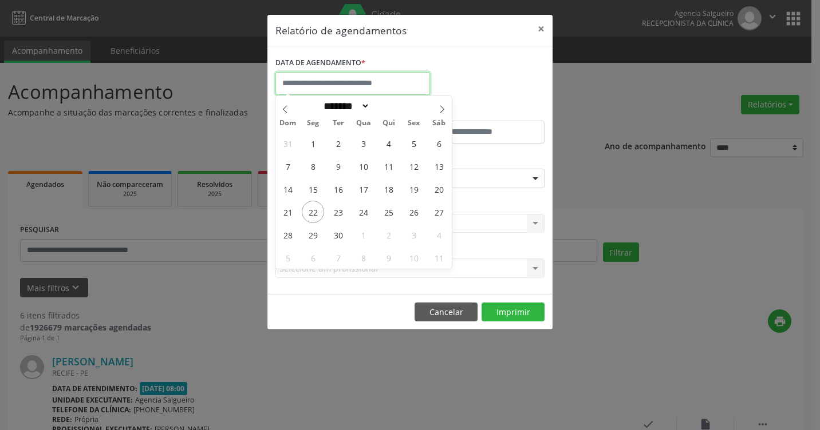  I want to click on span: Outubro 5, 2025, so click(287, 258).